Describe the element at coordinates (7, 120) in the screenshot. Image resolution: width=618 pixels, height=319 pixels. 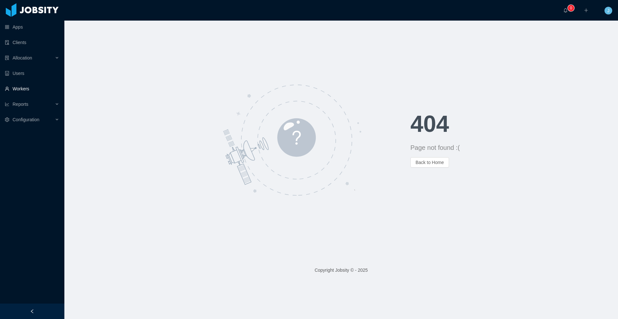
I see `i: icon: setting` at that location.